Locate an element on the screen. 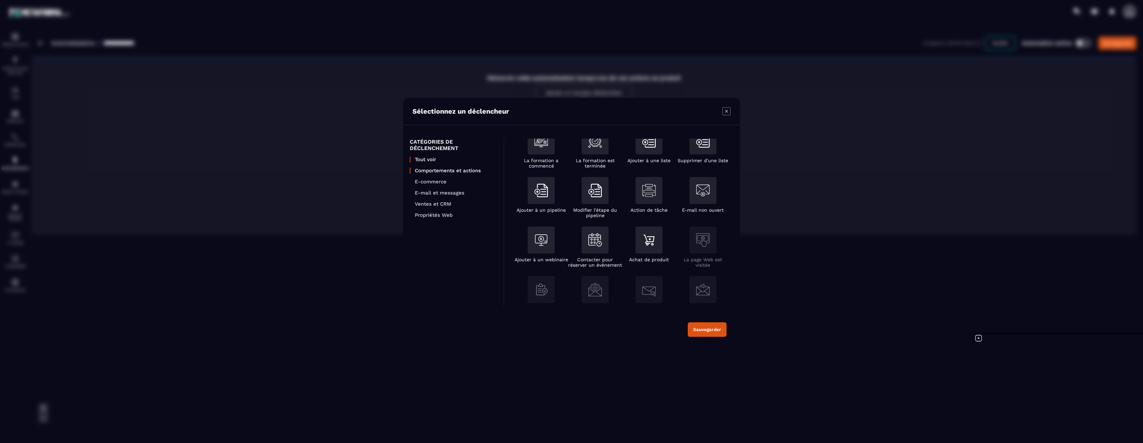  img: answerEmail.svg is located at coordinates (703, 289).